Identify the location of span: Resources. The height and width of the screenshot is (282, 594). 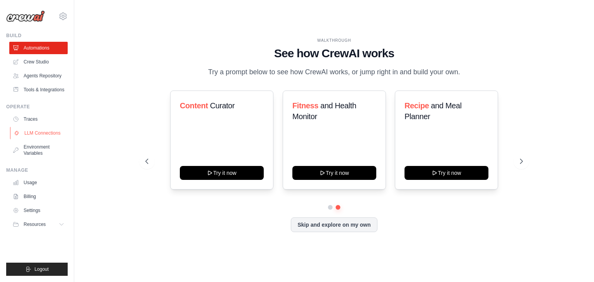
(34, 224).